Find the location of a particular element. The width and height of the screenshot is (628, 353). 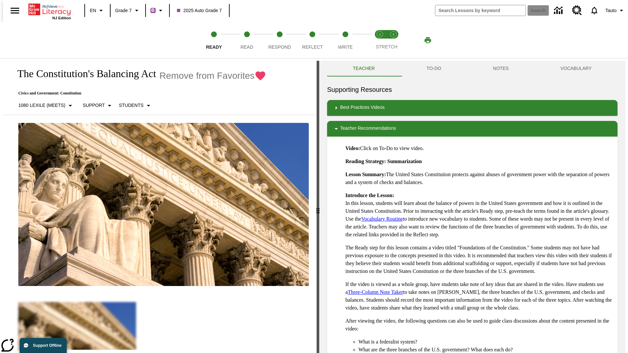

p: Best Practices Videos is located at coordinates (362, 108).